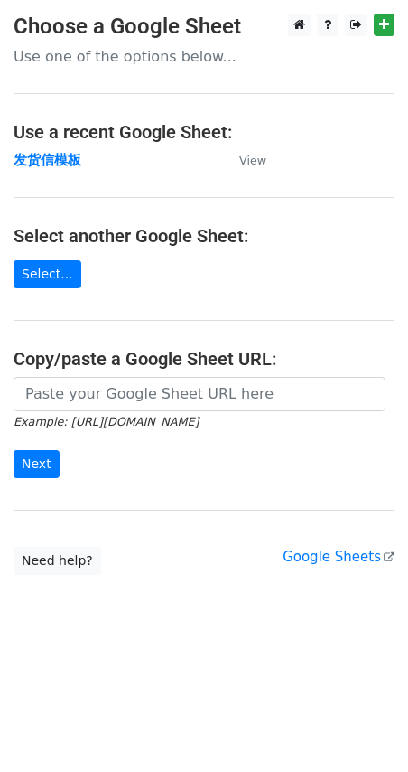 The image size is (408, 772). What do you see at coordinates (36, 464) in the screenshot?
I see `input: Next` at bounding box center [36, 464].